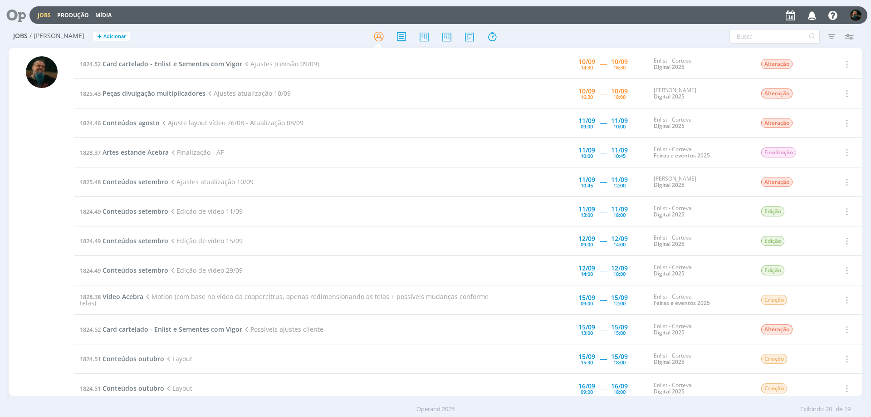 The image size is (871, 417). What do you see at coordinates (283, 329) in the screenshot?
I see `span: Possíveis ajustes cliente` at bounding box center [283, 329].